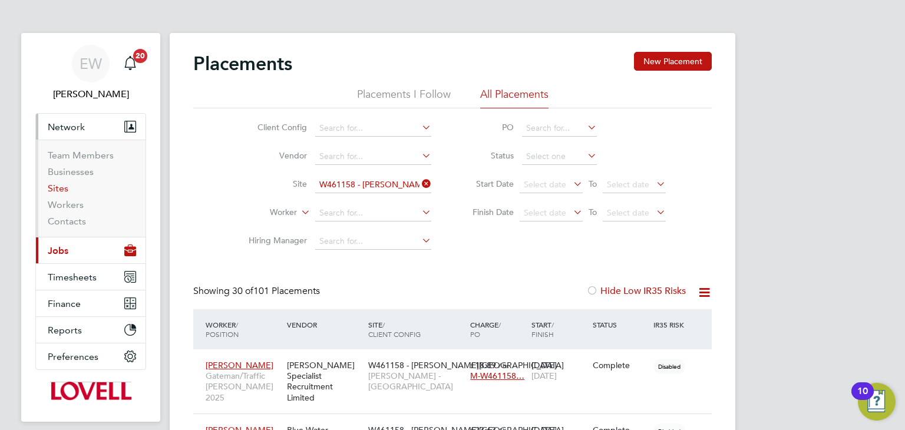 The height and width of the screenshot is (430, 905). What do you see at coordinates (91, 250) in the screenshot?
I see `button: Jobs` at bounding box center [91, 250].